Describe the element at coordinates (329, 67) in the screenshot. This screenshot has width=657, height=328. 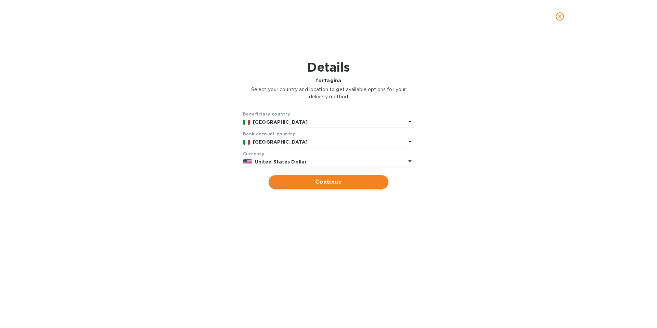
I see `h1: Details` at that location.